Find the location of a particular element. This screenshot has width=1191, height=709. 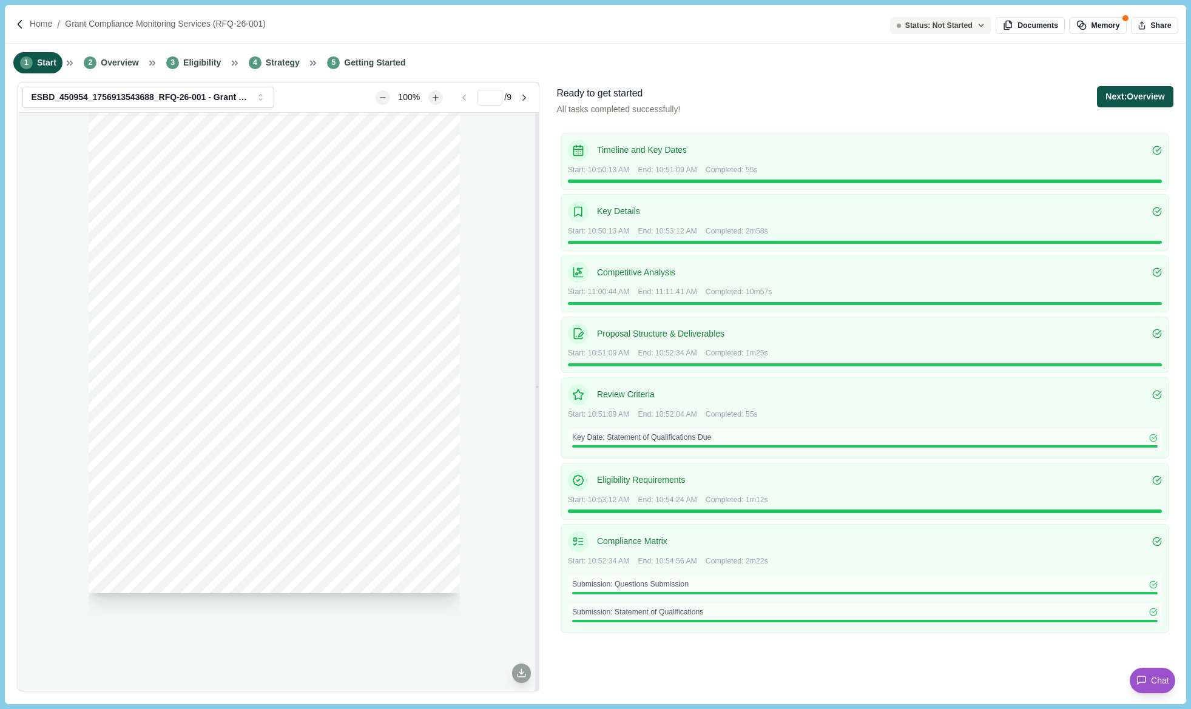

span: Request For Qualifications is located at coordinates (274, 180).